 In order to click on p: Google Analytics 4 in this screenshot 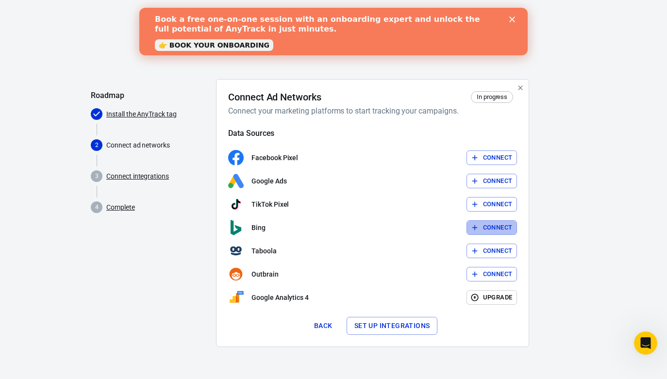, I will do `click(280, 298)`.